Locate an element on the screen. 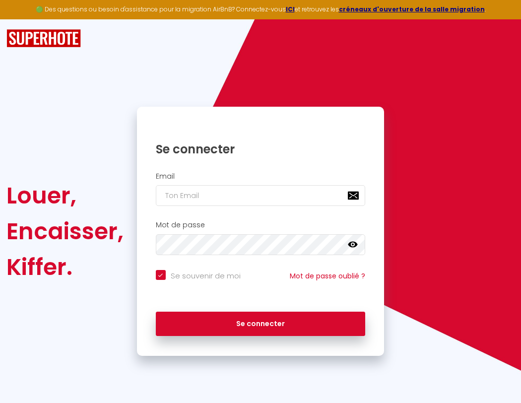 Image resolution: width=521 pixels, height=403 pixels. button: Se connecter is located at coordinates (260, 324).